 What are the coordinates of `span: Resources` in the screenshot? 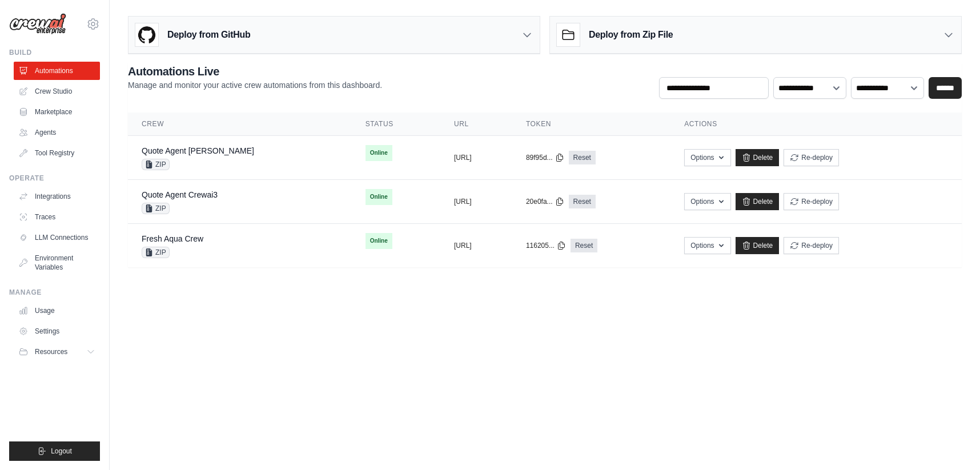 It's located at (51, 352).